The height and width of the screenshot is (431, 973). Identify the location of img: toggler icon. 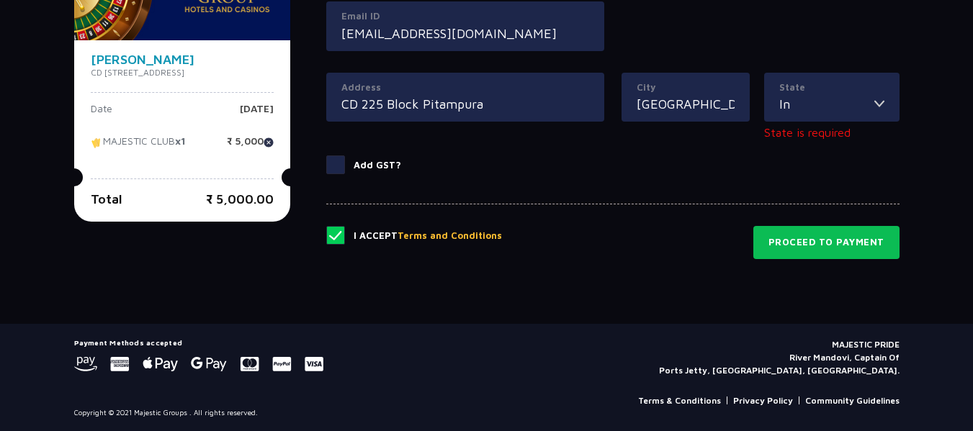
(880, 104).